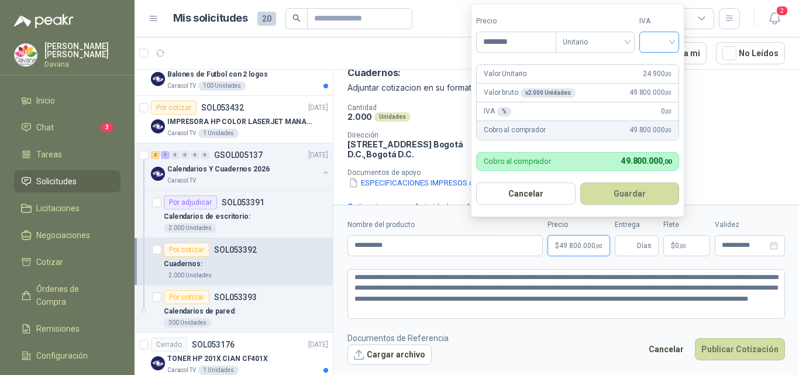 The width and height of the screenshot is (799, 375). I want to click on a: Chat3, so click(67, 127).